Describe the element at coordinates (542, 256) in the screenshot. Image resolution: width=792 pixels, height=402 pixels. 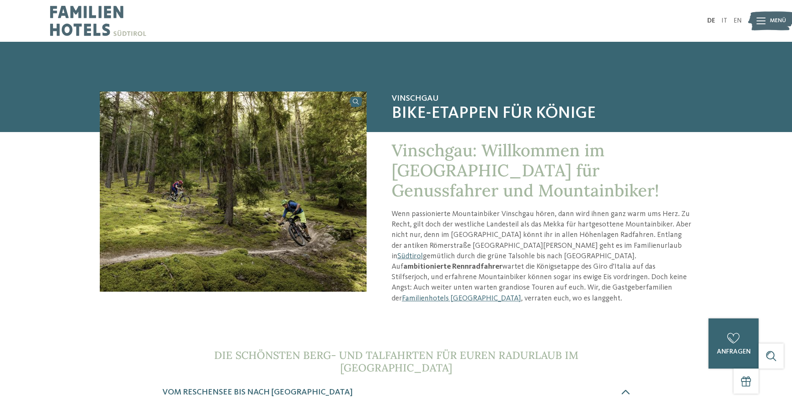
I see `p: Wenn passionierte Mountainbiker Vinschgau hören, dann wird ihnen ganz warm ums Herz. Zu Recht, gi...` at that location.